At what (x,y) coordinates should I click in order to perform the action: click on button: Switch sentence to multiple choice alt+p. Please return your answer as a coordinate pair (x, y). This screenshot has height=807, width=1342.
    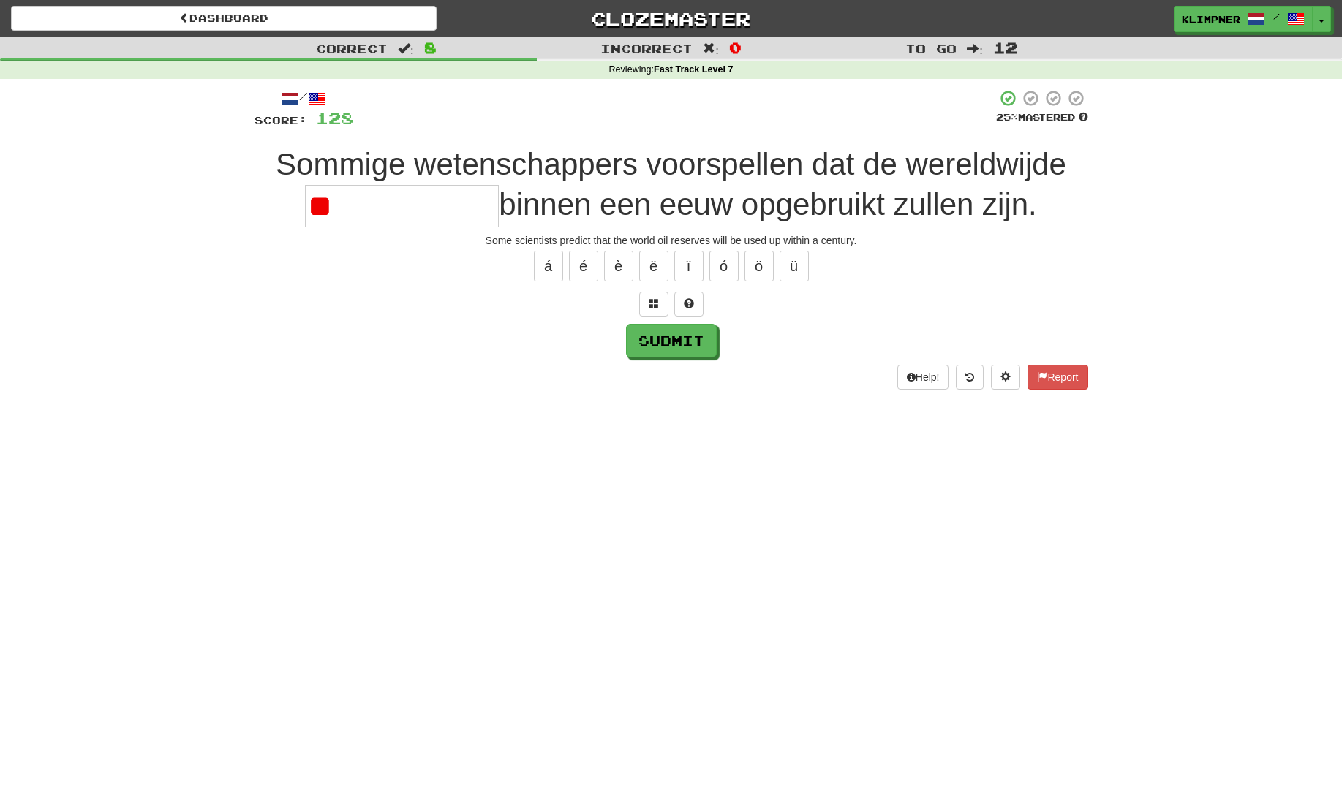
    Looking at the image, I should click on (654, 304).